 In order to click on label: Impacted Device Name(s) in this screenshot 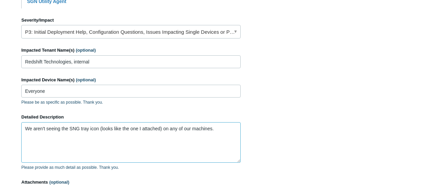, I will do `click(131, 80)`.